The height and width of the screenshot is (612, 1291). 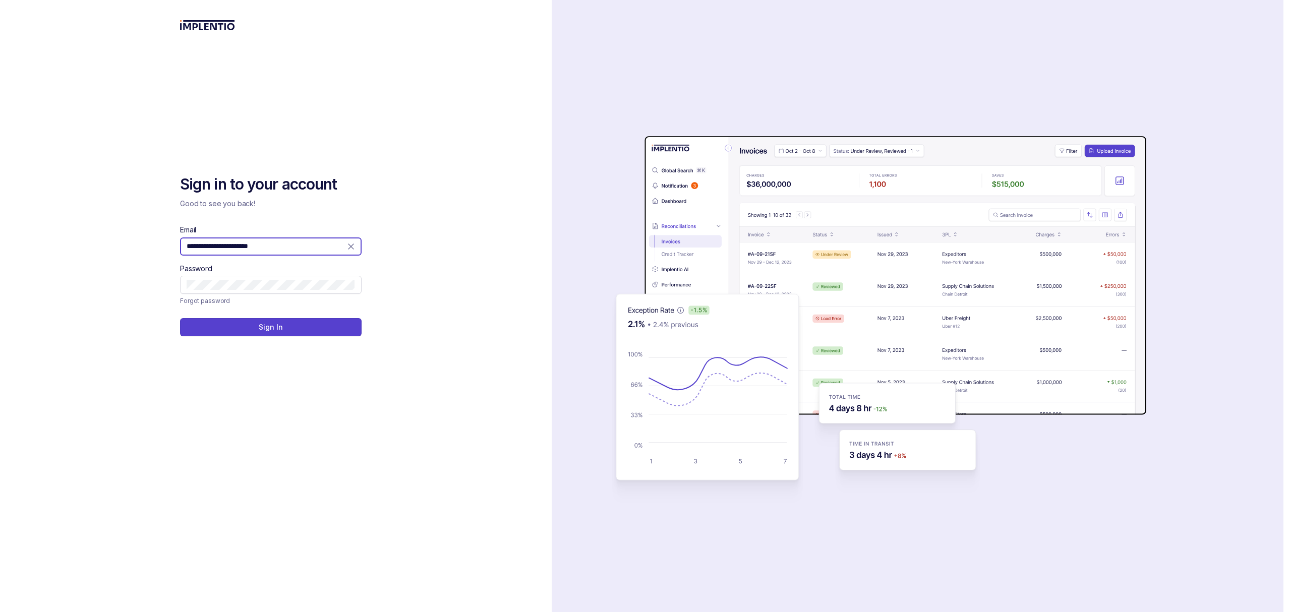 I want to click on p: Good to see you back!, so click(x=271, y=204).